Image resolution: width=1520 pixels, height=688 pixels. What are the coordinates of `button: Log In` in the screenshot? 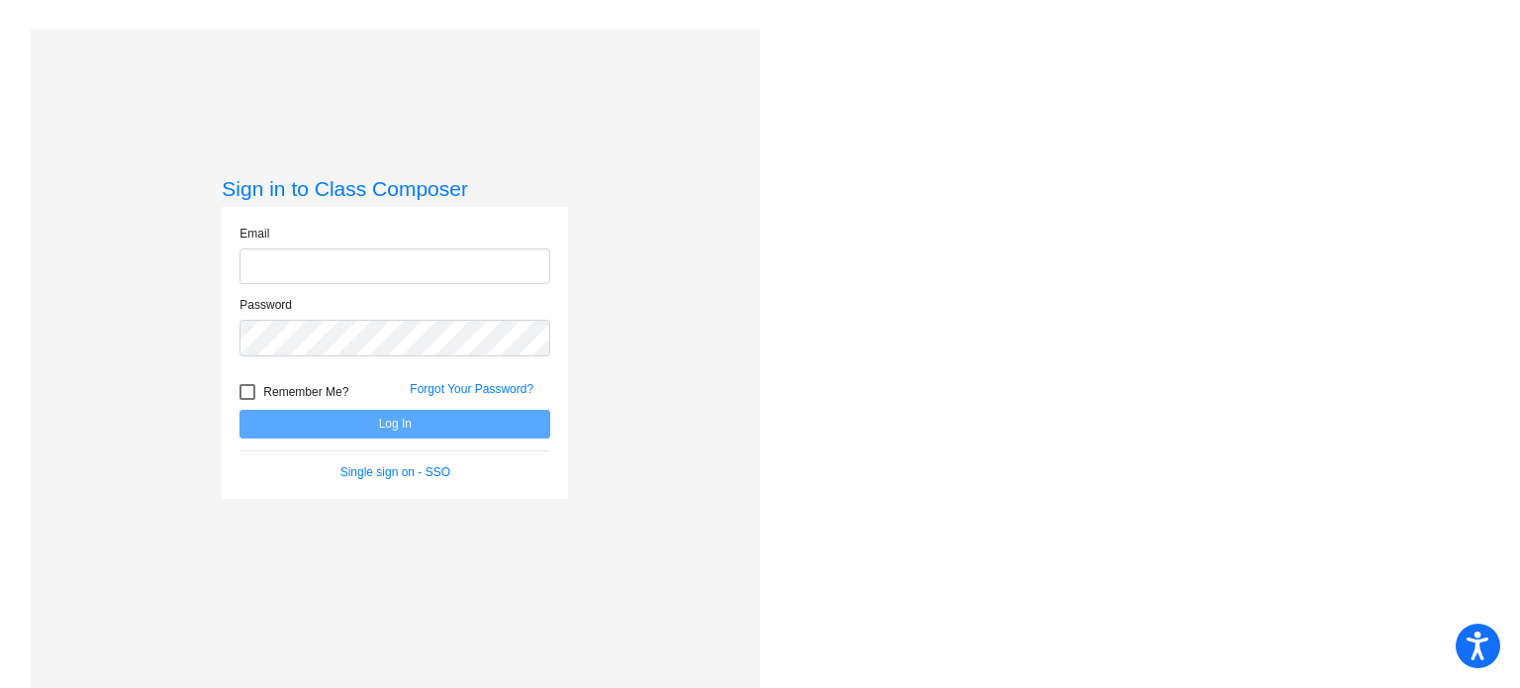 It's located at (395, 423).